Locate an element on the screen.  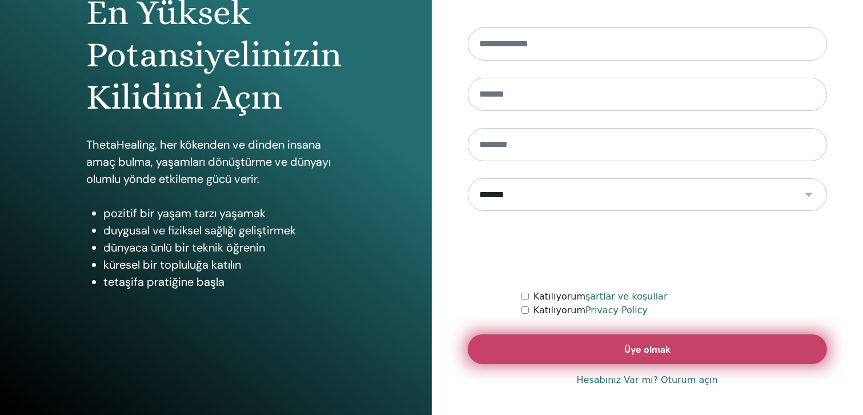
li: küresel bir topluluğa katılın is located at coordinates (225, 265).